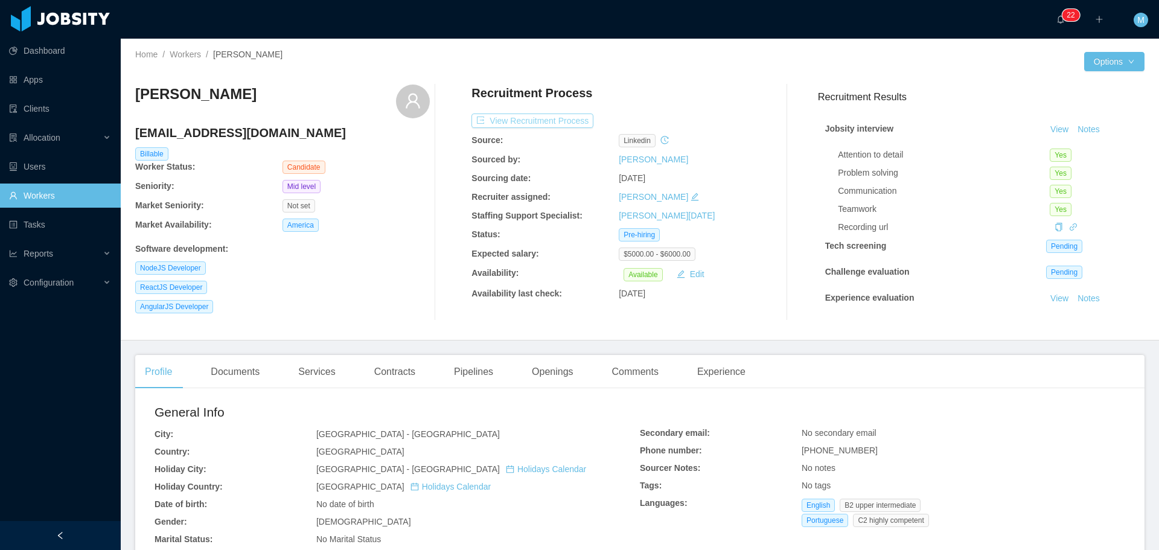  What do you see at coordinates (671, 450) in the screenshot?
I see `b: Phone number:` at bounding box center [671, 450].